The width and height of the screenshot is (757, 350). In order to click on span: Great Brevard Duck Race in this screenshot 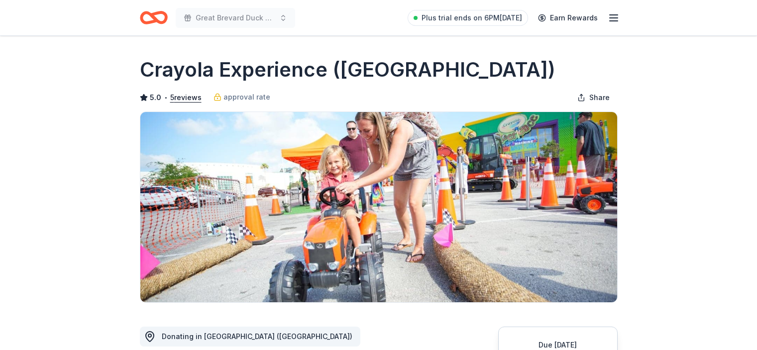, I will do `click(235, 18)`.